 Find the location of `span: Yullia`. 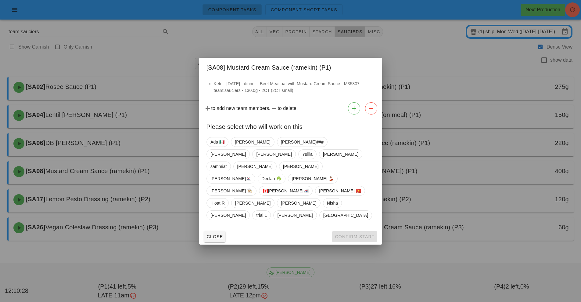

span: Yullia is located at coordinates (307, 154).